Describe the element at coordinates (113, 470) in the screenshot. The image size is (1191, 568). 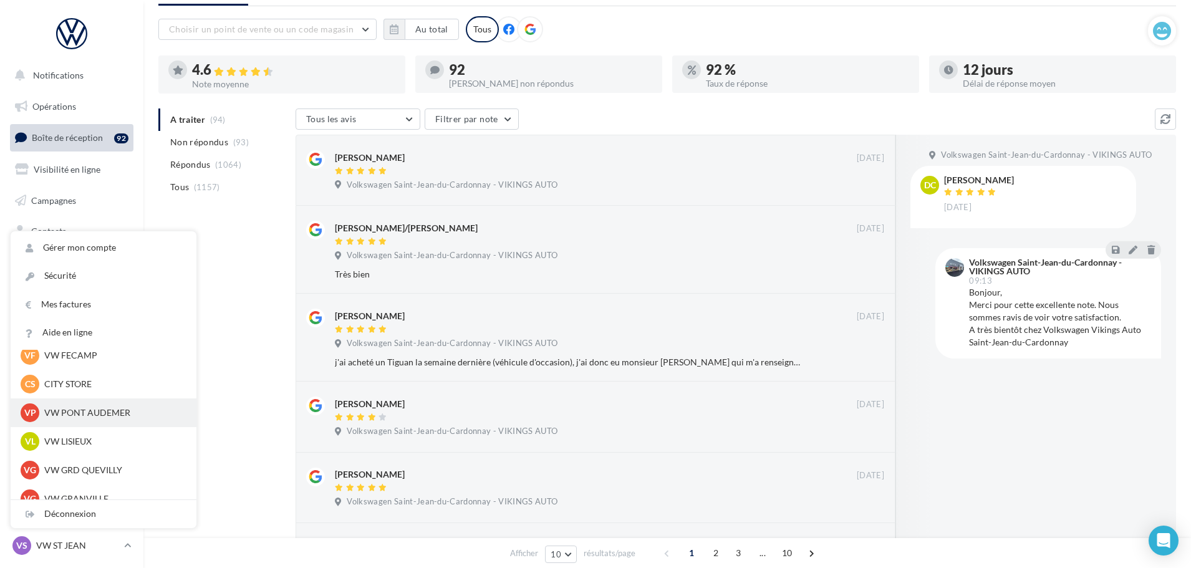
I see `p: VW GRD QUEVILLY` at that location.